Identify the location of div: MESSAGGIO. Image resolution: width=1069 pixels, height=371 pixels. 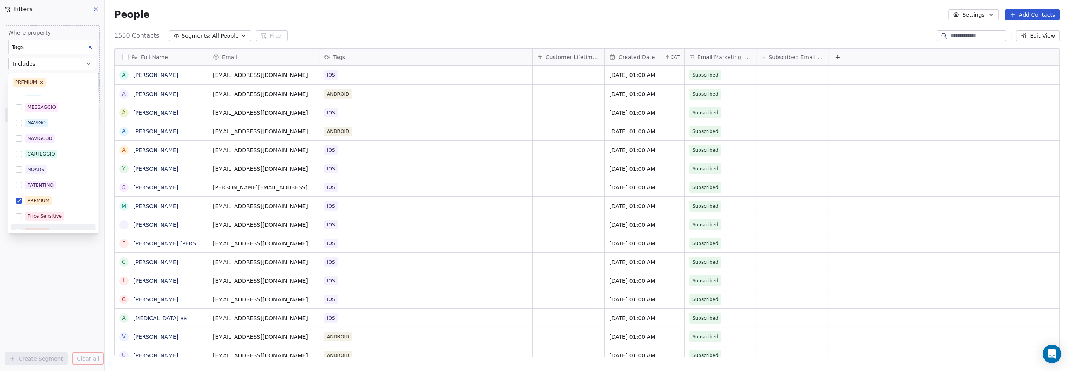
(42, 107).